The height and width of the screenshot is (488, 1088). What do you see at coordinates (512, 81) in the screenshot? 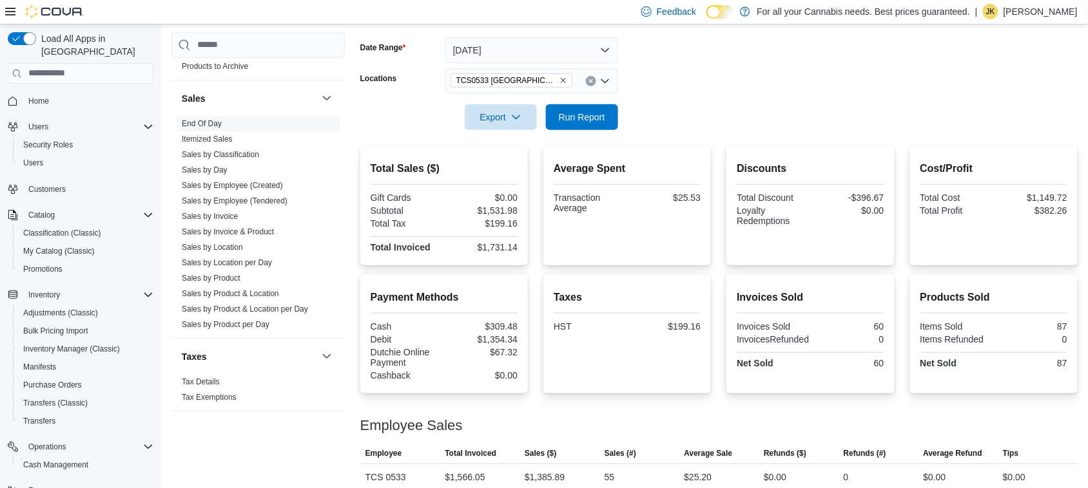
I see `span: TCS0533 Richmond` at bounding box center [512, 81].